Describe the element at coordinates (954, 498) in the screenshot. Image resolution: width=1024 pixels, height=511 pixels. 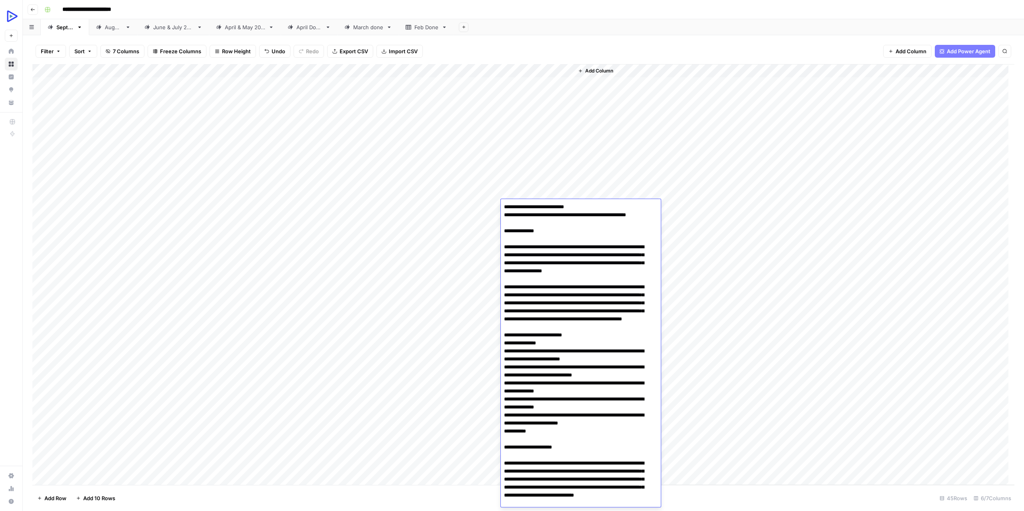
I see `div: 45 Rows` at that location.